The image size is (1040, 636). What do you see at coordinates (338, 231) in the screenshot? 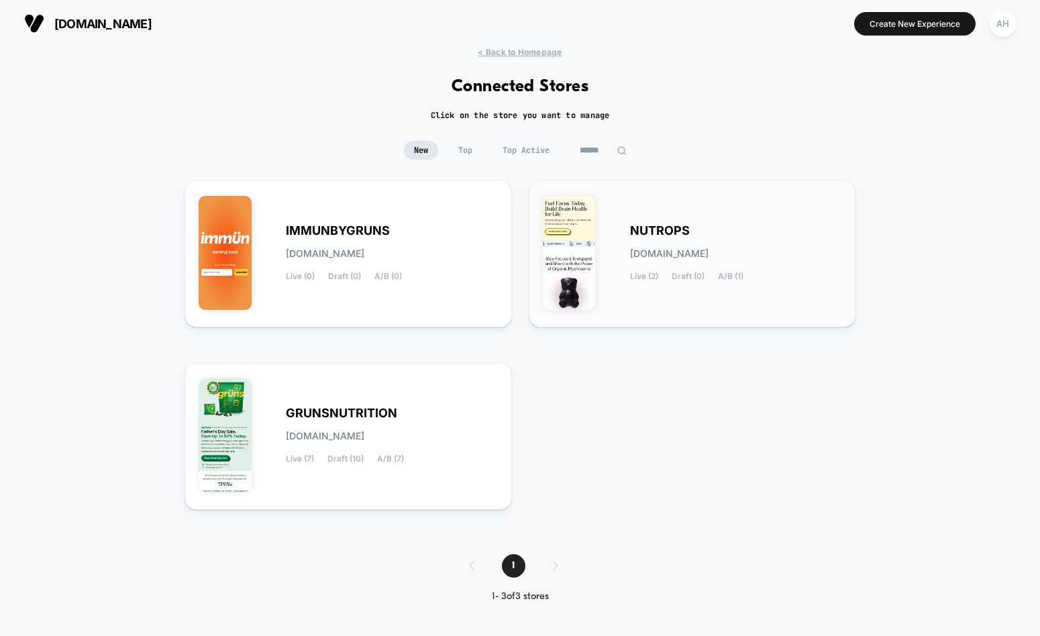
I see `span: IMMUNBYGRUNS` at bounding box center [338, 231].